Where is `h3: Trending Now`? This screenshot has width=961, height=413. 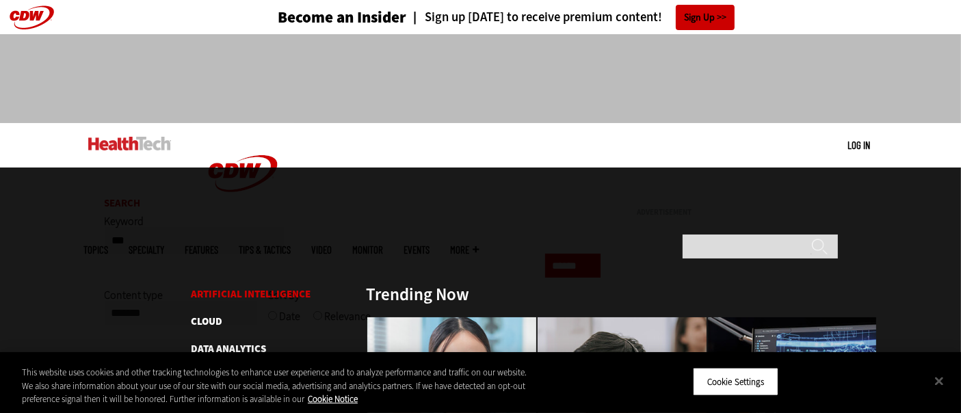 h3: Trending Now is located at coordinates (418, 294).